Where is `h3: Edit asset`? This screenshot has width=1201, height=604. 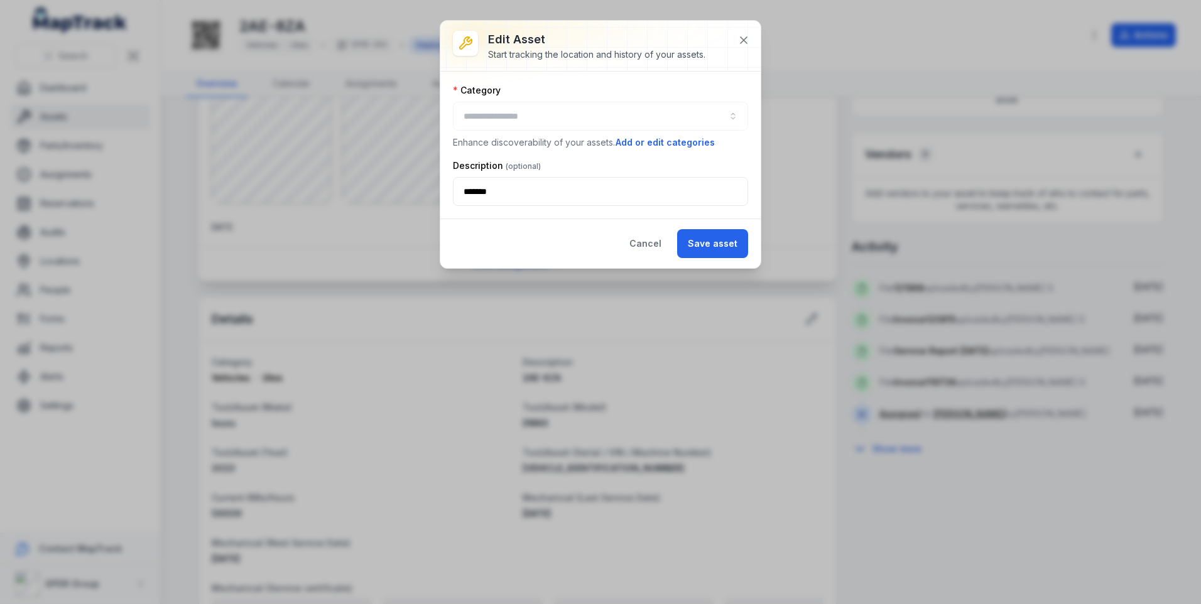 h3: Edit asset is located at coordinates (597, 40).